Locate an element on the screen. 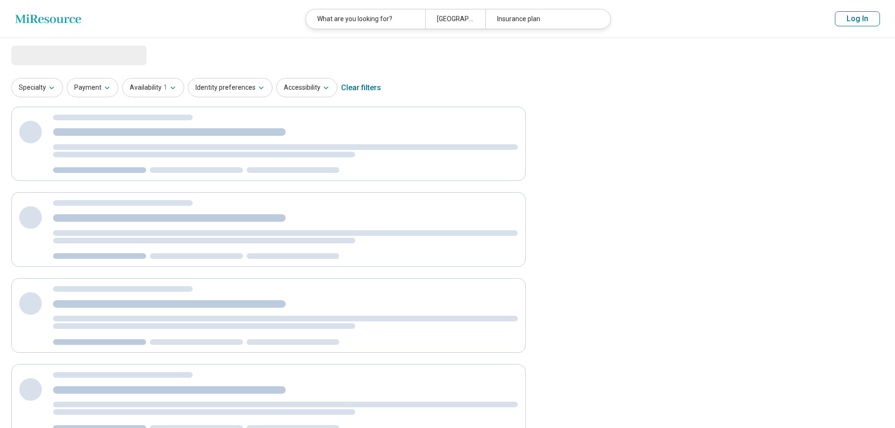  div: Clear filters is located at coordinates (361, 88).